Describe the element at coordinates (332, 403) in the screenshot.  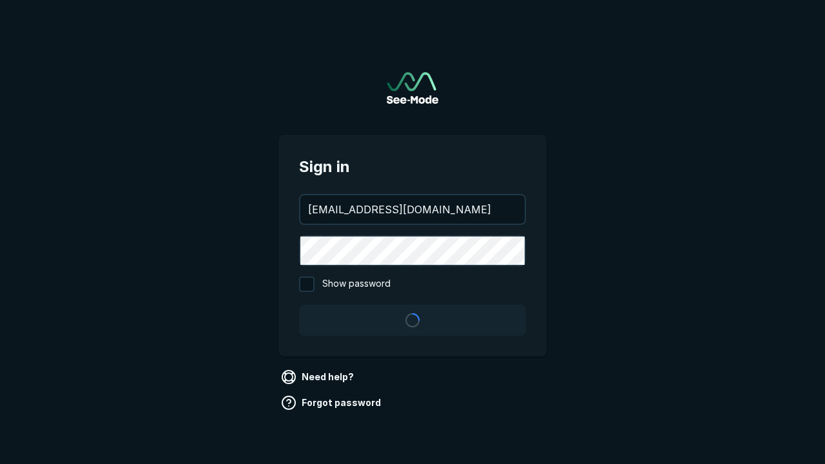
I see `a: Forgot password` at that location.